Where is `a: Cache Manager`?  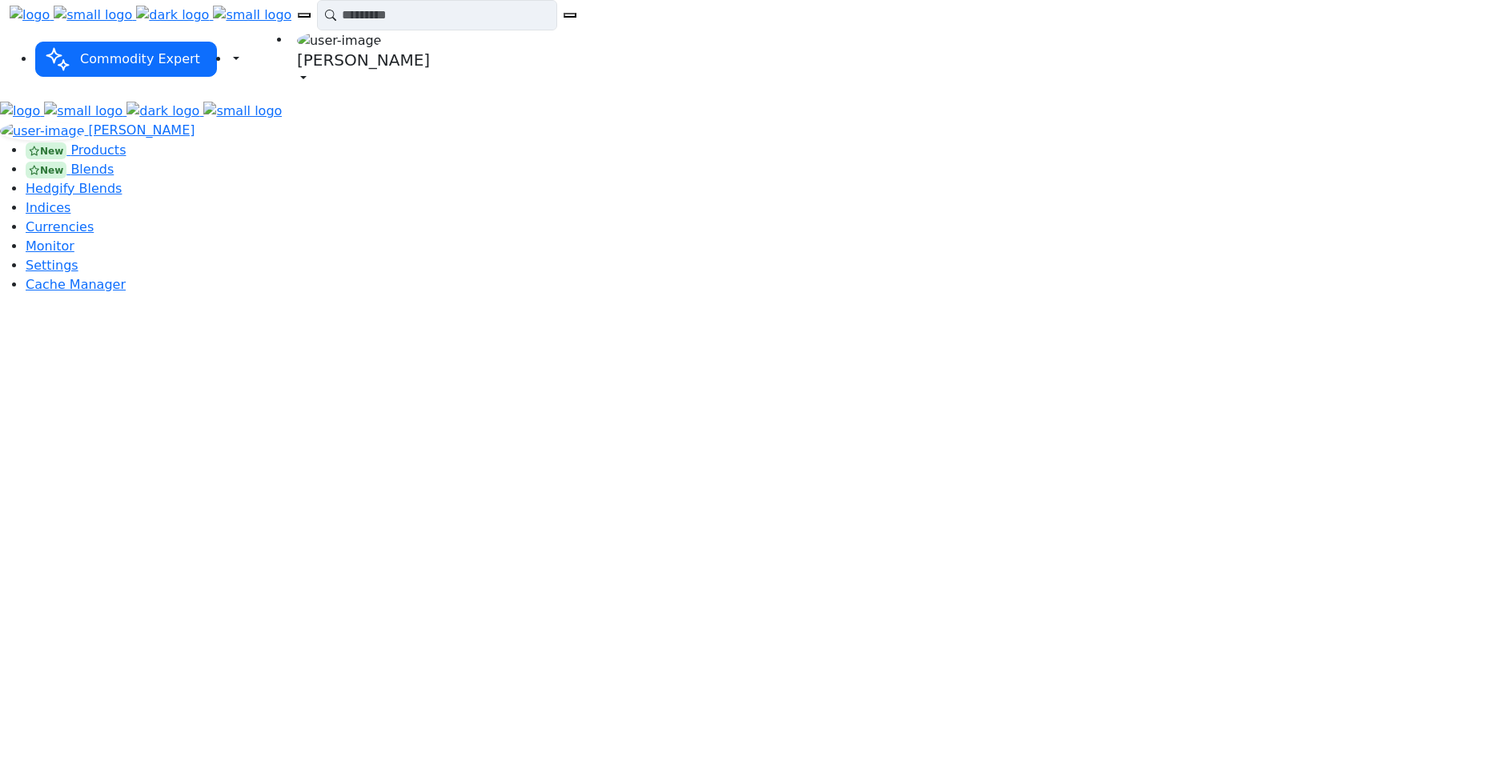 a: Cache Manager is located at coordinates (75, 284).